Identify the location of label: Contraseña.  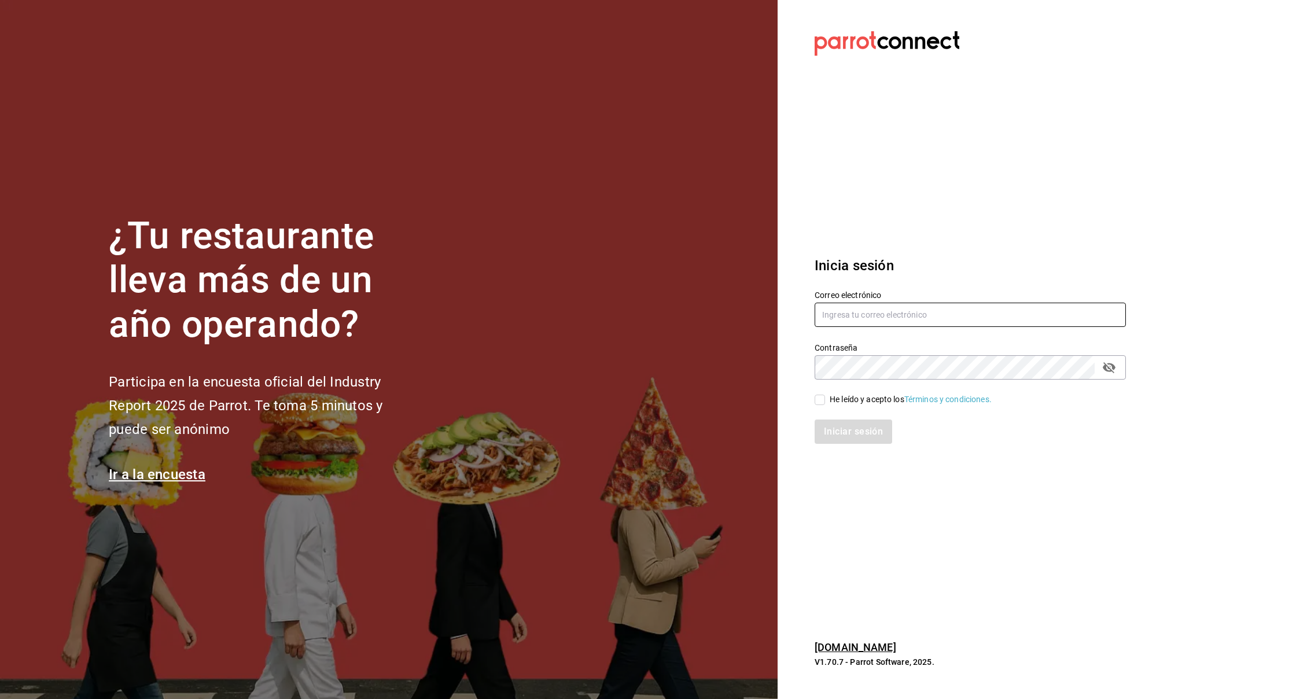
(970, 347).